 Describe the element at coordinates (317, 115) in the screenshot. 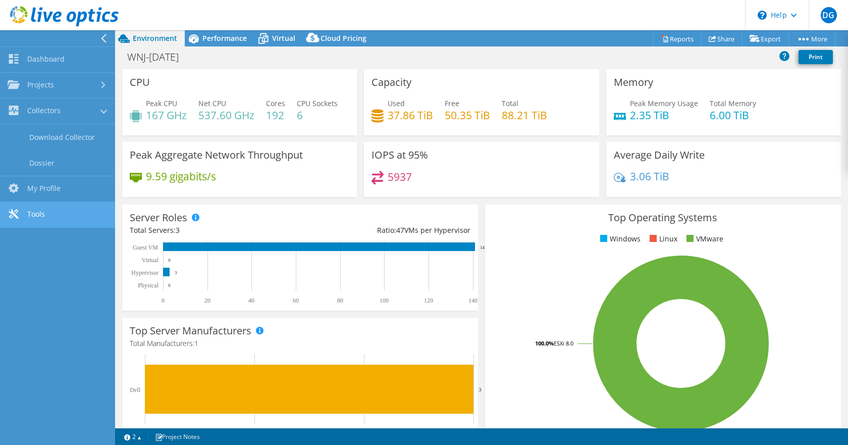

I see `h4: 6` at that location.